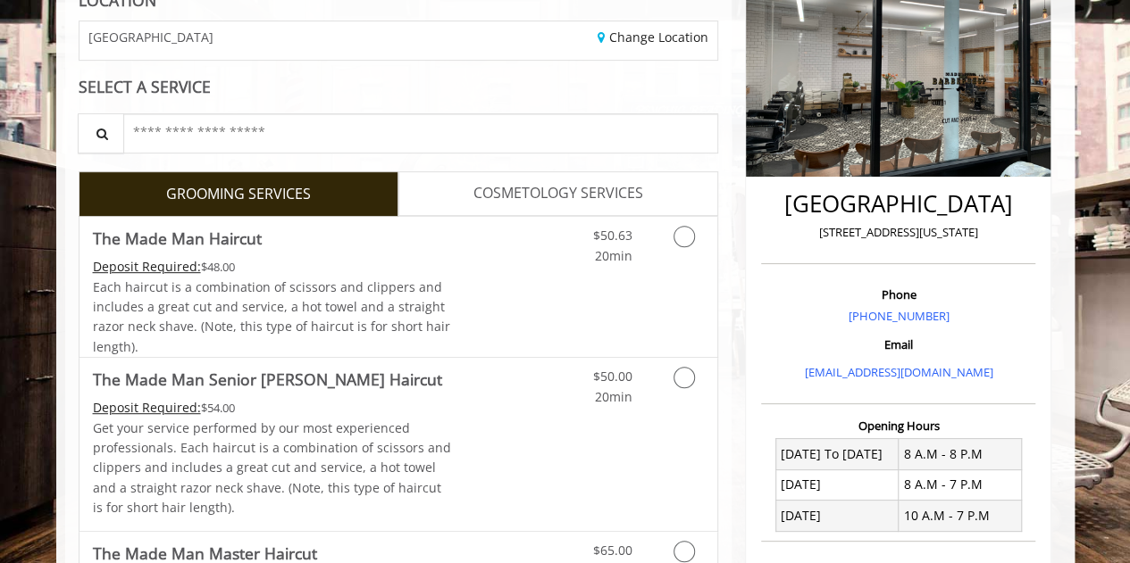  I want to click on h3: Opening Hours, so click(897, 426).